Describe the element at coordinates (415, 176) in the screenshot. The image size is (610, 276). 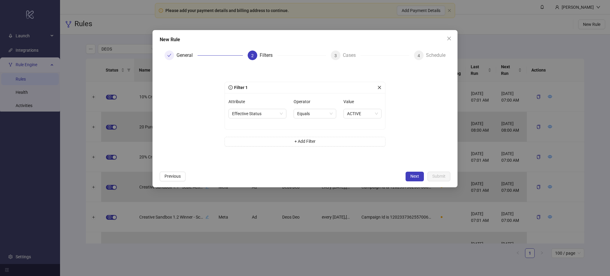
I see `button: Next` at that location.